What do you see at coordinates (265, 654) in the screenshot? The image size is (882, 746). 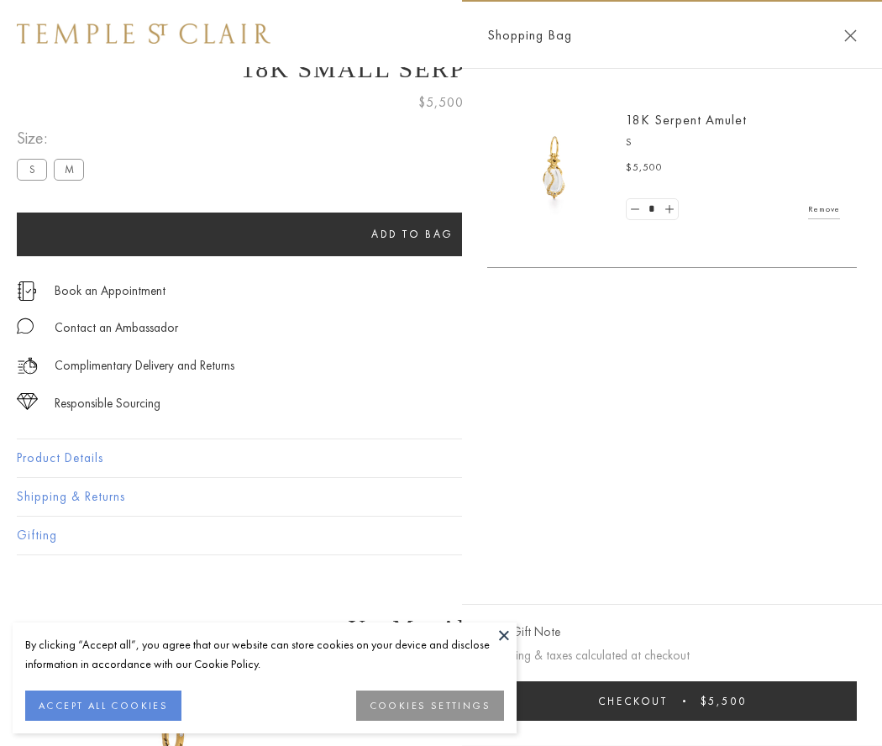 I see `div: By clicking “Accept all”, you agree that our website can store cookies on your device and disclos...` at bounding box center [265, 654].